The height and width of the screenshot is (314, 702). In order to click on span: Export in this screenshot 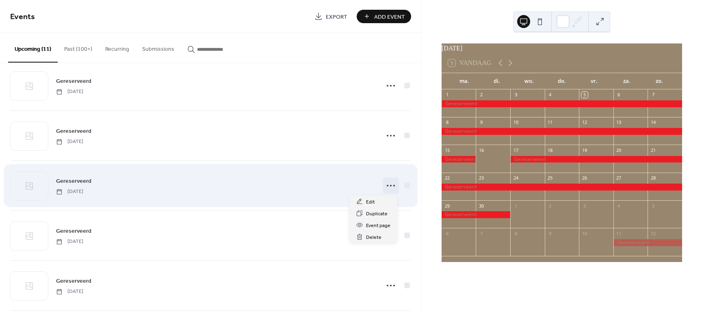, I will do `click(336, 17)`.